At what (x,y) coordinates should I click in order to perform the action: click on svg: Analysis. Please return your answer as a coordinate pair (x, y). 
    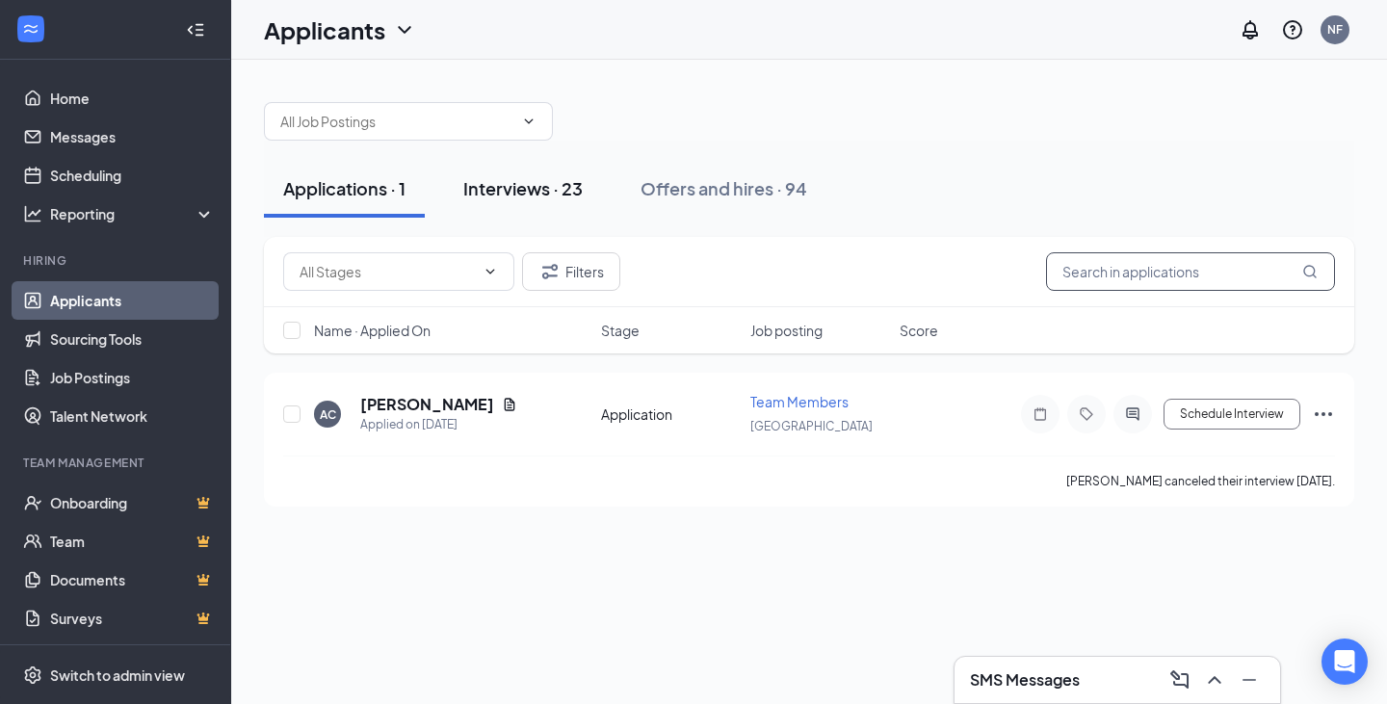
    Looking at the image, I should click on (33, 214).